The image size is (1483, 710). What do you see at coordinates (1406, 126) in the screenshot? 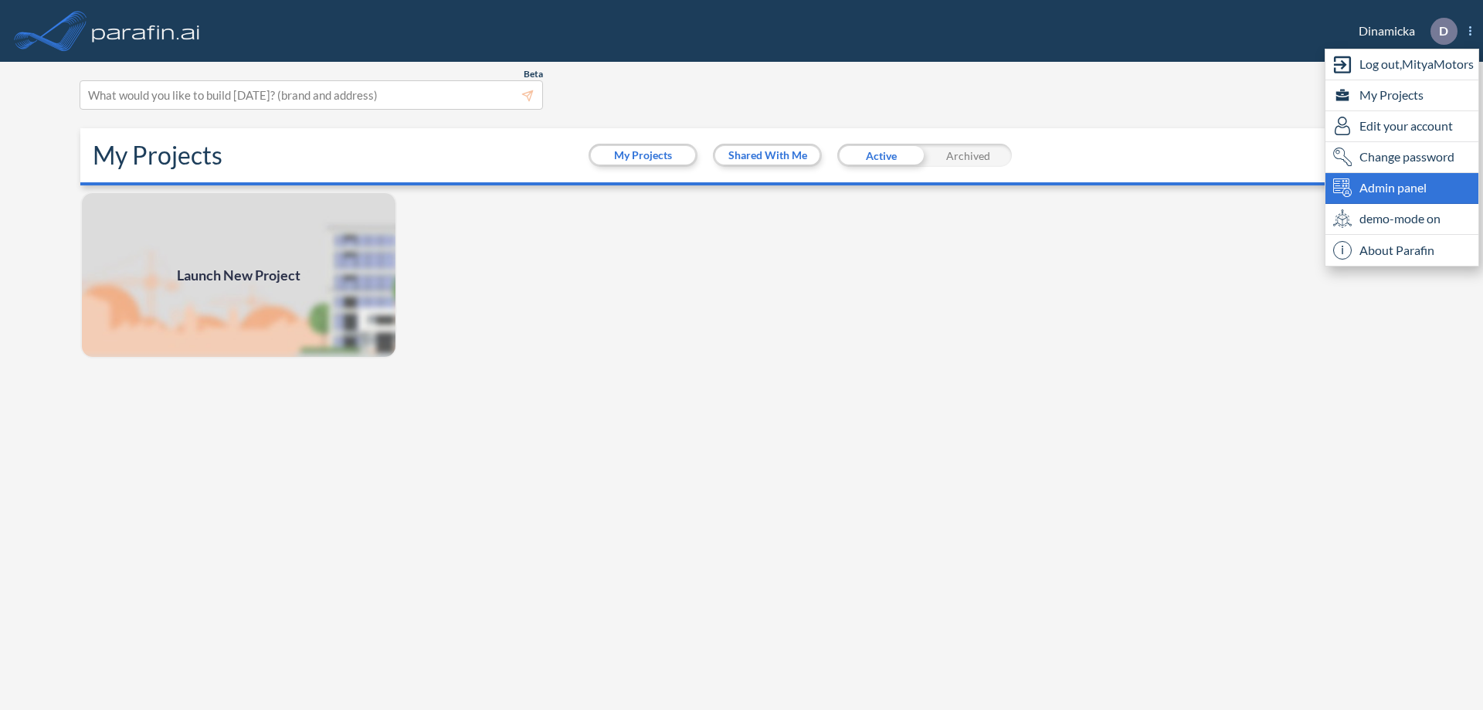
I see `span: Edit your account` at bounding box center [1406, 126].